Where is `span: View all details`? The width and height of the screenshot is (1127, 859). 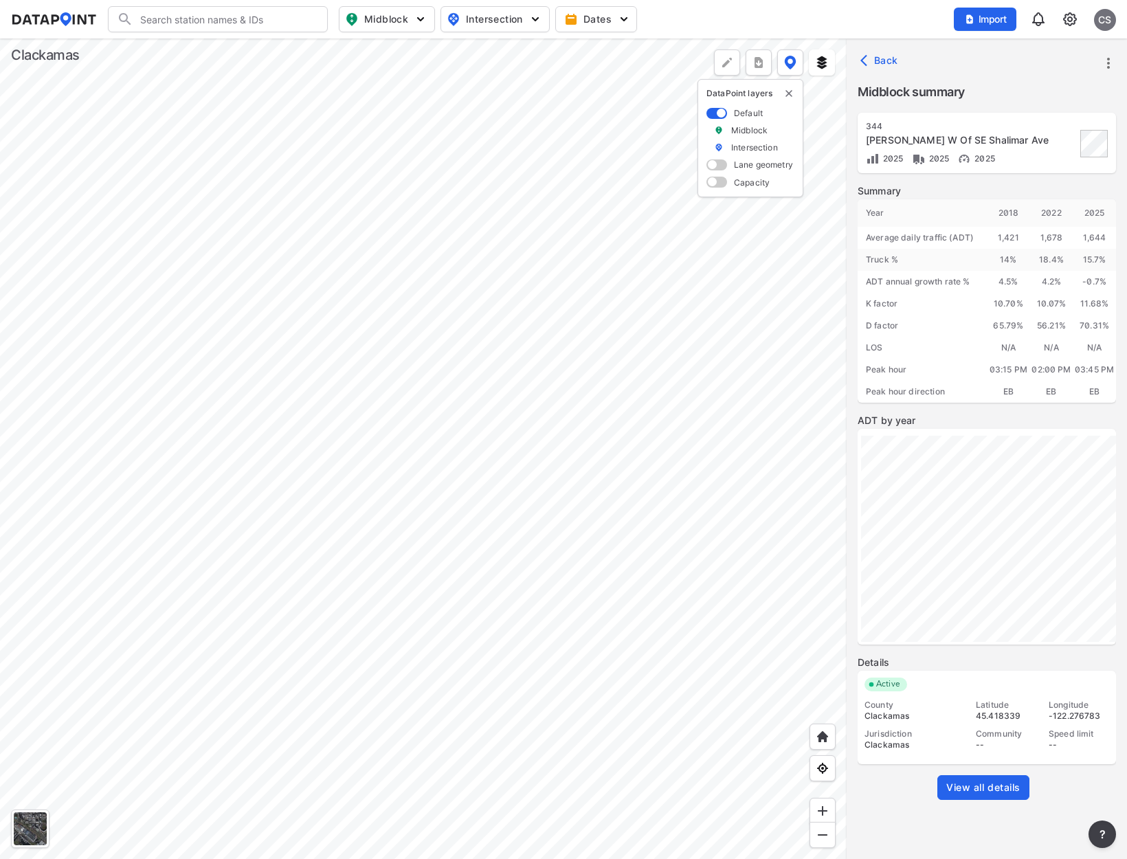 span: View all details is located at coordinates (983, 787).